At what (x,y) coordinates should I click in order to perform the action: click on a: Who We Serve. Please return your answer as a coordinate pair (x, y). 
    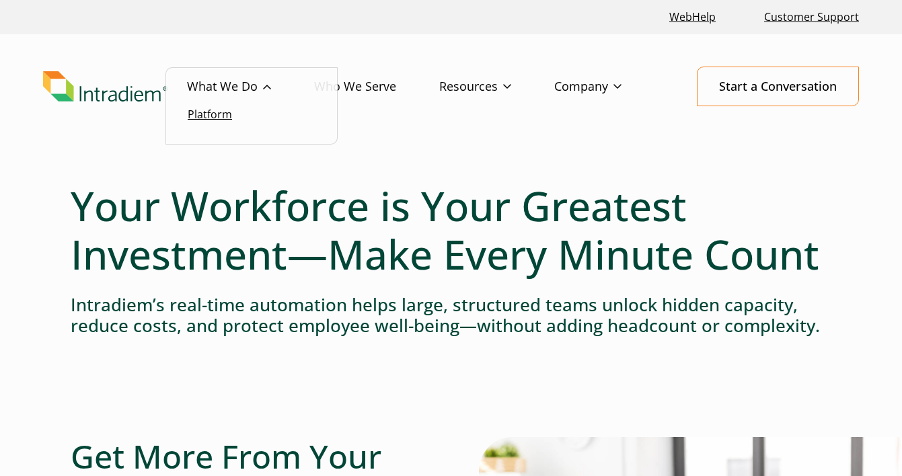
    Looking at the image, I should click on (377, 87).